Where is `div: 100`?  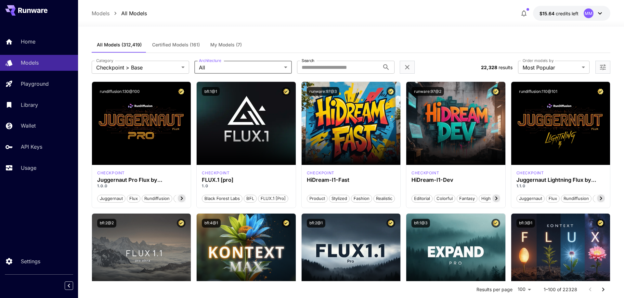 div: 100 is located at coordinates (524, 290).